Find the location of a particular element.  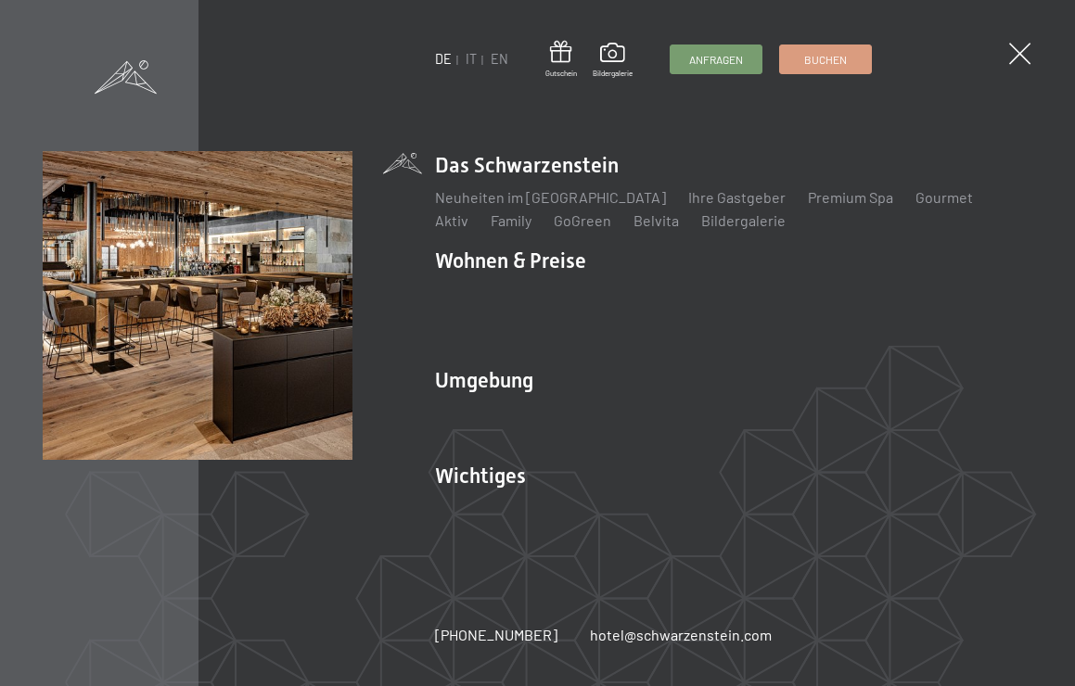

span: Bildergalerie is located at coordinates (612, 73).